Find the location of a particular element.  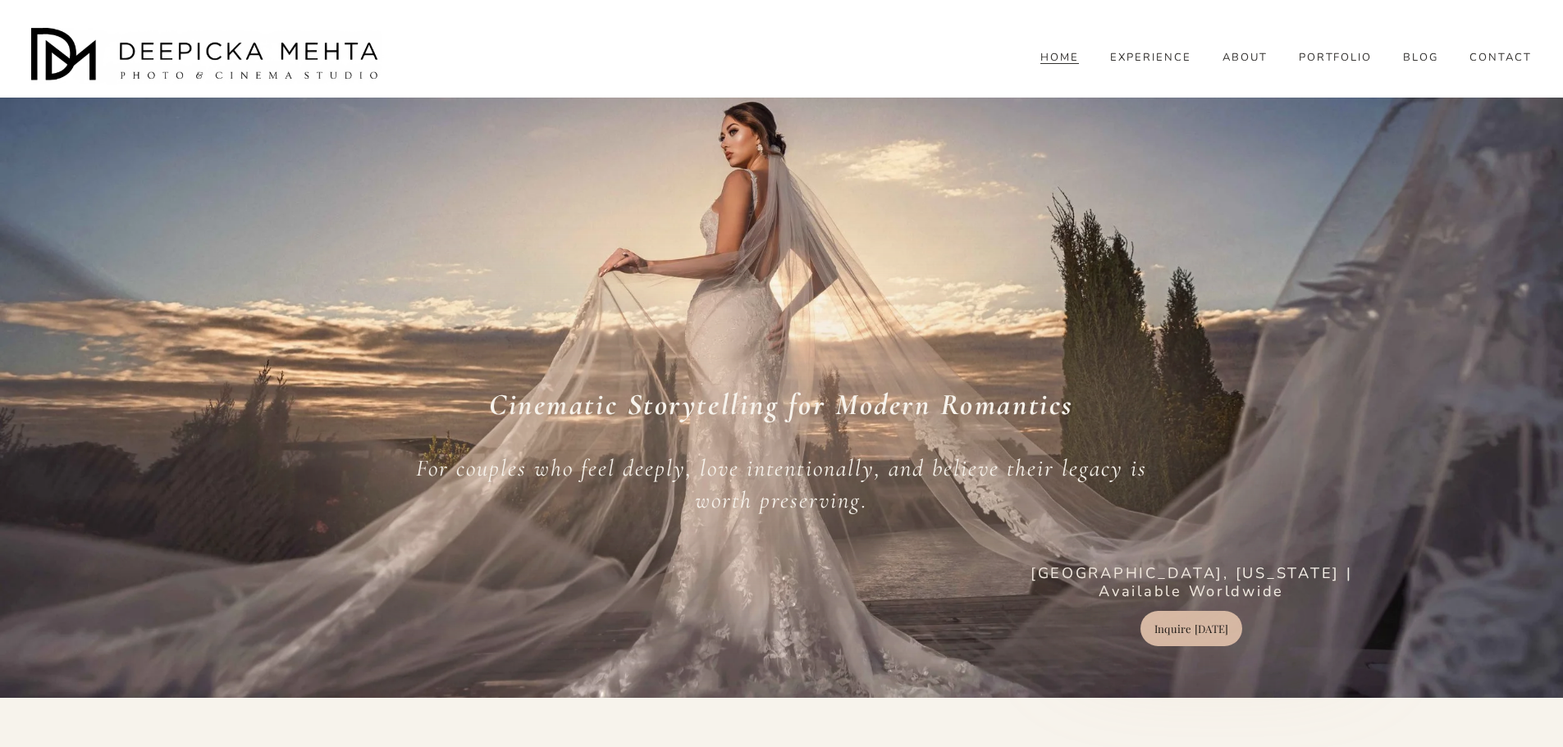

a: ABOUT is located at coordinates (1244, 57).